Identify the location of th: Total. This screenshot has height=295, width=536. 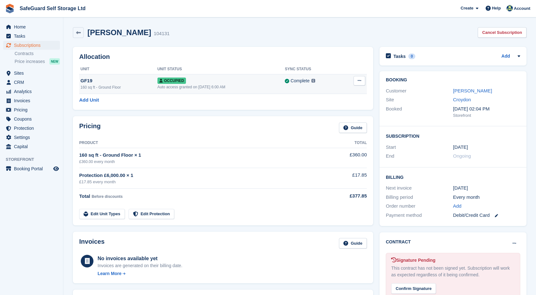
(345, 143).